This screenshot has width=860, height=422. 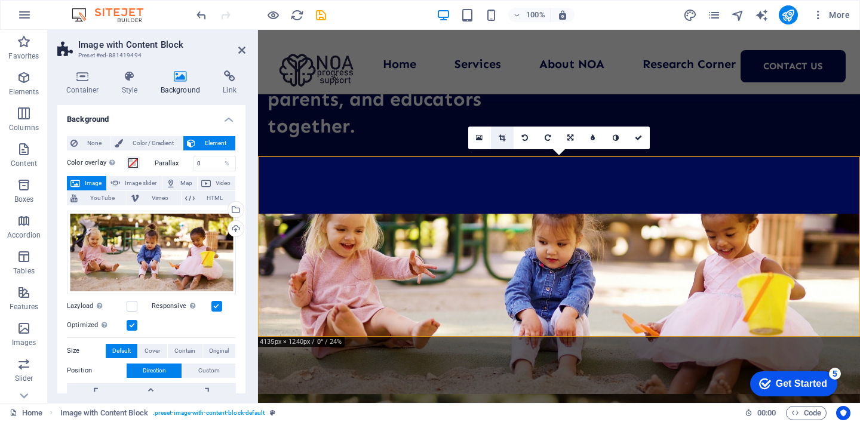 What do you see at coordinates (97, 163) in the screenshot?
I see `label: Color overlay` at bounding box center [97, 163].